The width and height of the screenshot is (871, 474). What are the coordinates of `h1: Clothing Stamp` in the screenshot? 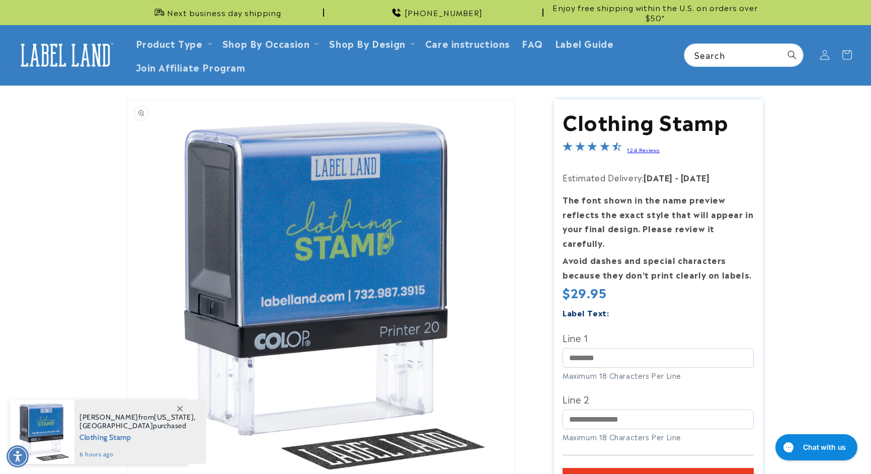 It's located at (658, 121).